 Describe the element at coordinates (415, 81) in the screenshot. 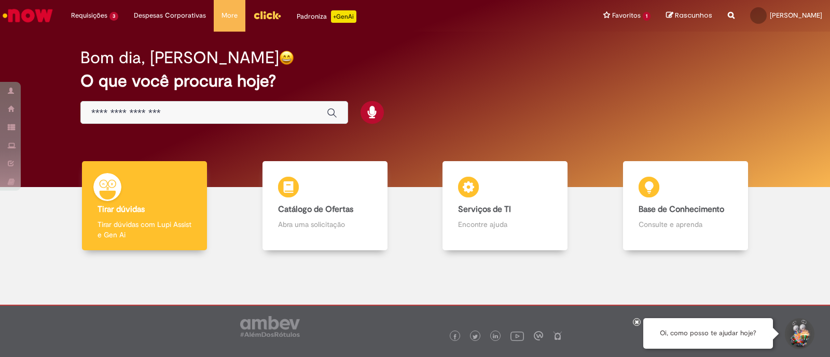

I see `h2: O que você procura hoje?` at that location.